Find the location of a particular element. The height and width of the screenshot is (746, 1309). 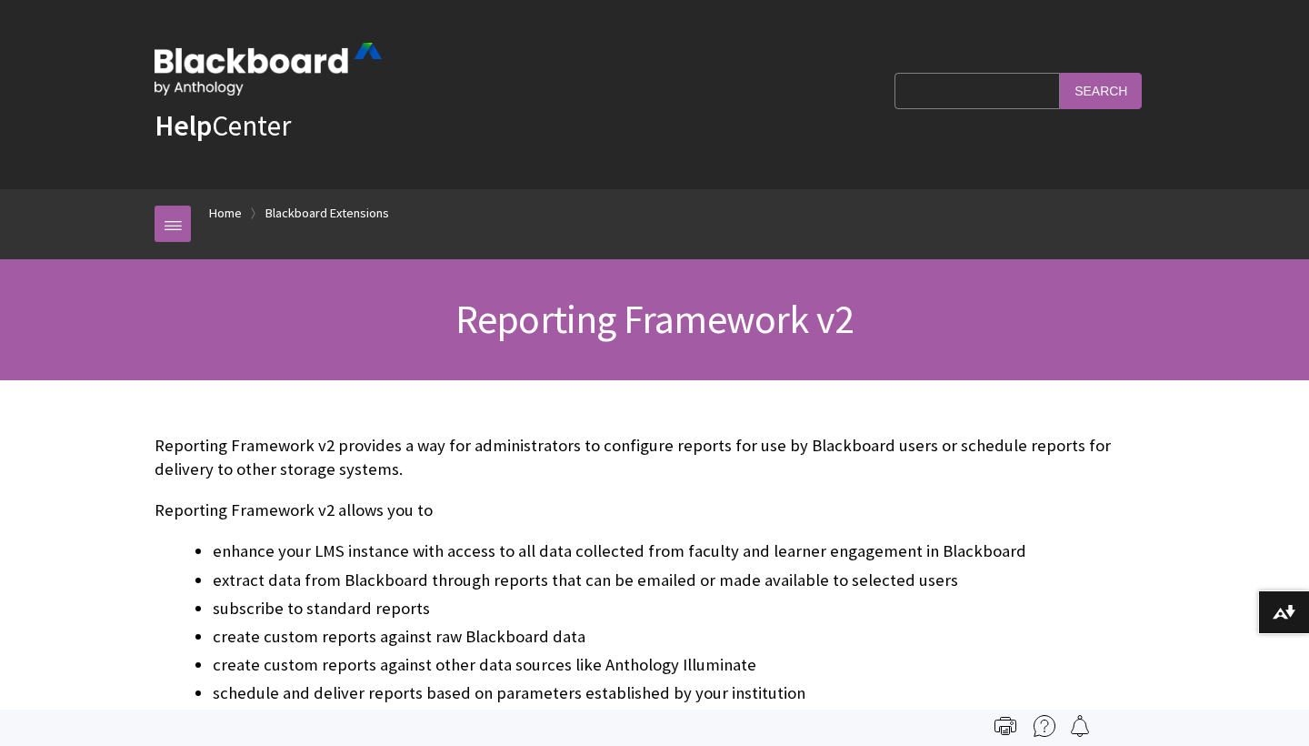

img: Print is located at coordinates (1006, 726).